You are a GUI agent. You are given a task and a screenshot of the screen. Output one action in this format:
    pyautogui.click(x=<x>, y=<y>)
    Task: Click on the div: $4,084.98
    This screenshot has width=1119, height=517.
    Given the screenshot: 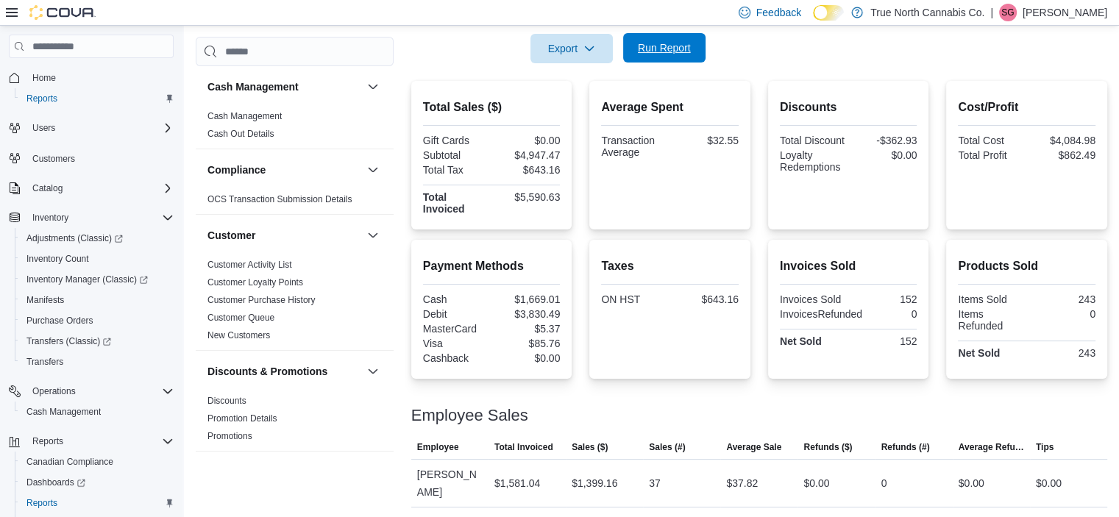 What is the action you would take?
    pyautogui.click(x=1062, y=140)
    